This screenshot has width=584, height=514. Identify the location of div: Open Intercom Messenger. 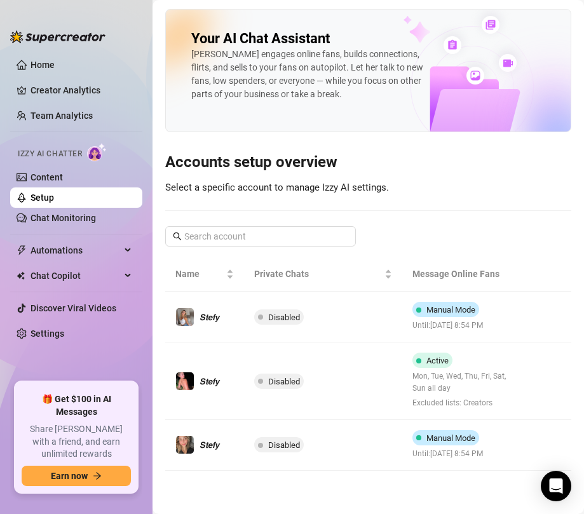
(556, 486).